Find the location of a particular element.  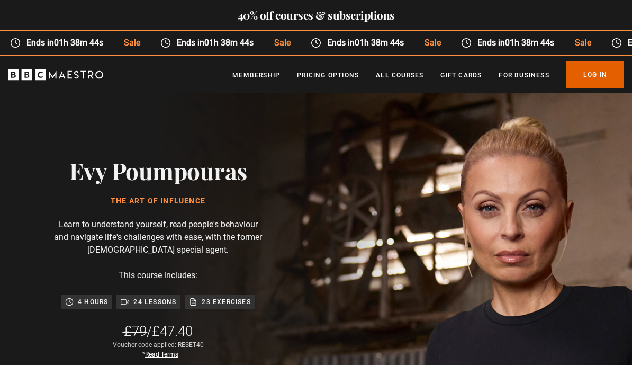

a: For business is located at coordinates (524, 75).